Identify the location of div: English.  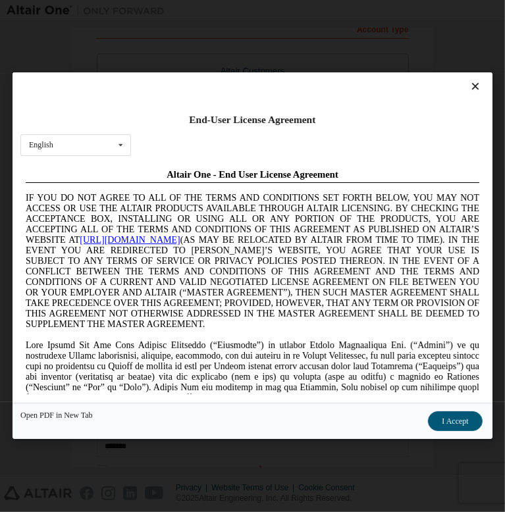
(41, 145).